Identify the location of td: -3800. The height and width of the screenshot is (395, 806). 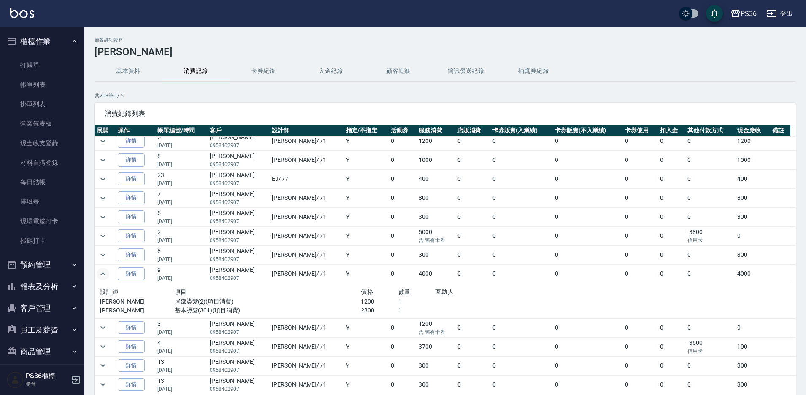
(710, 236).